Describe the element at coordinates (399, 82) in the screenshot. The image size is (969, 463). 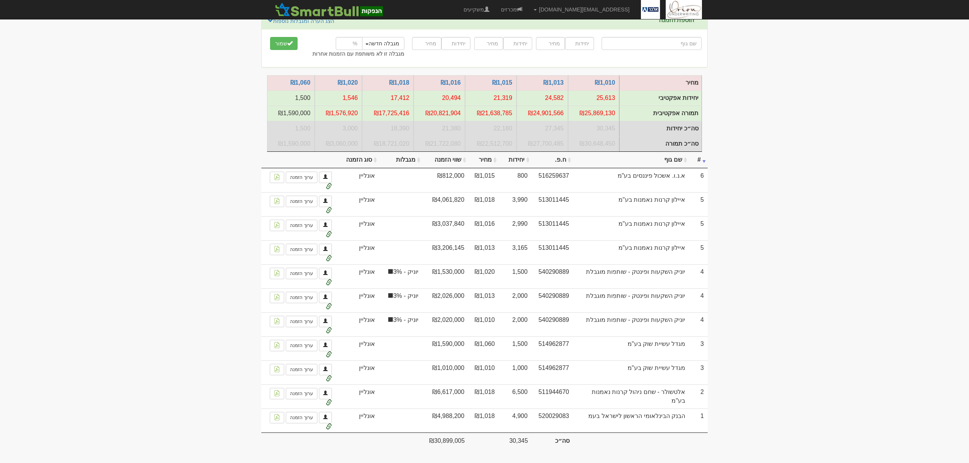
I see `a: ₪1,018` at that location.